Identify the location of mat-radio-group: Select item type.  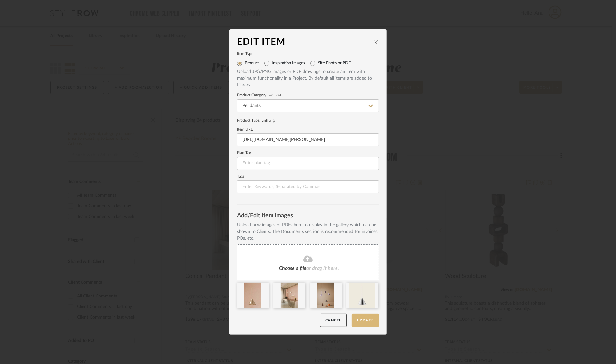
(308, 63).